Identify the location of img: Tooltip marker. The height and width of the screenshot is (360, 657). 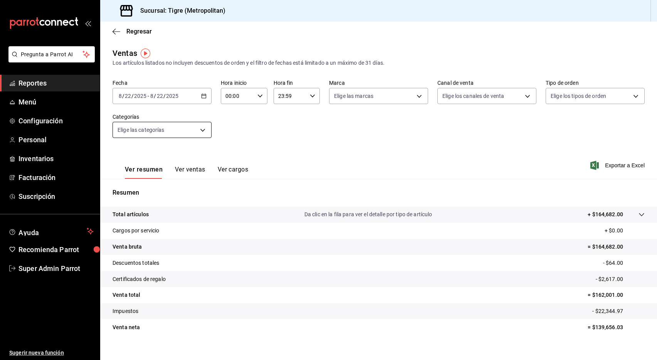
(145, 53).